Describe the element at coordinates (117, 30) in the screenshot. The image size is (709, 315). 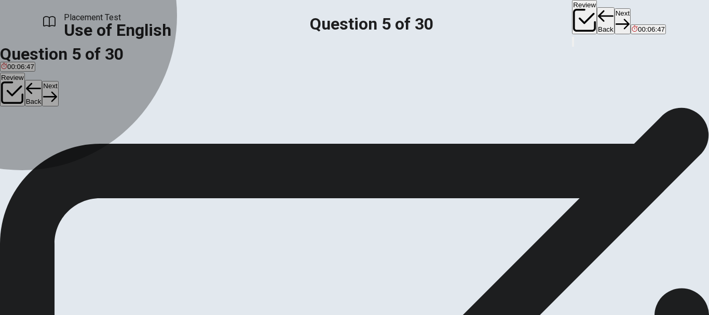
I see `h1: Use of English` at that location.